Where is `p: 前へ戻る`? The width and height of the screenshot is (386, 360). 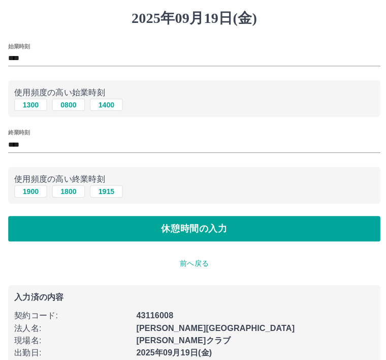
p: 前へ戻る is located at coordinates (193, 261).